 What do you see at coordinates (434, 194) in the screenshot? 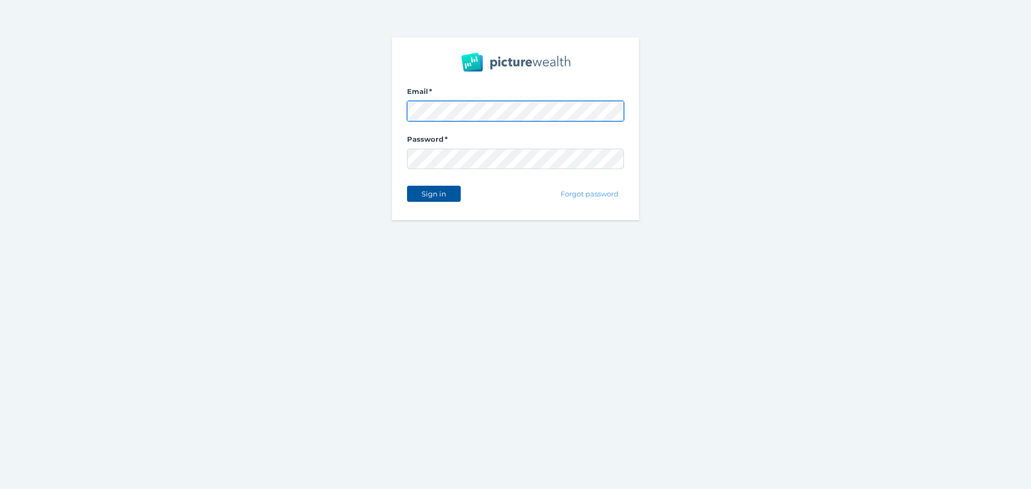
I see `button: Sign in` at bounding box center [434, 194].